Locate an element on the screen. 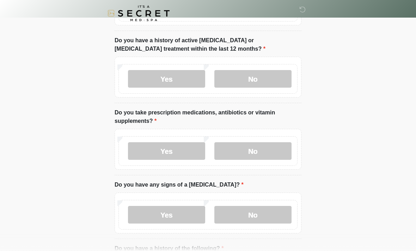 This screenshot has height=251, width=416. img: It's A Secret Med Spa Logo is located at coordinates (138, 13).